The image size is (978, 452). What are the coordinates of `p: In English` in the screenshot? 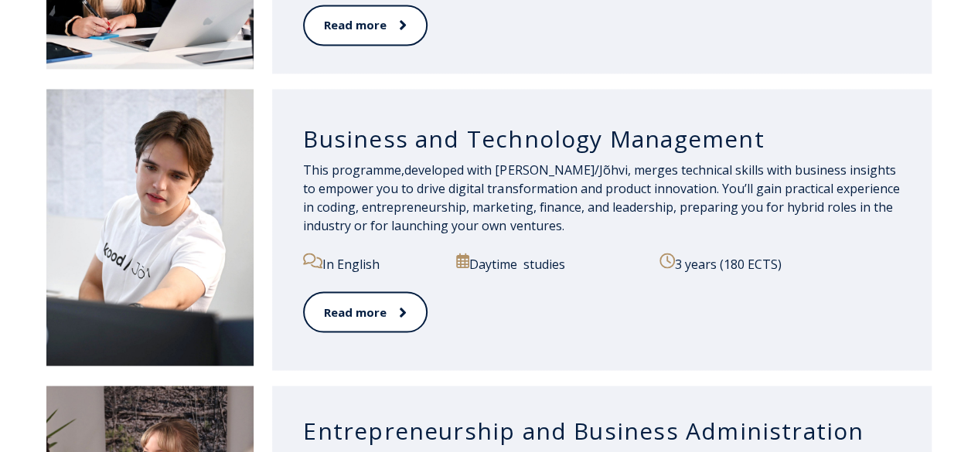 It's located at (373, 263).